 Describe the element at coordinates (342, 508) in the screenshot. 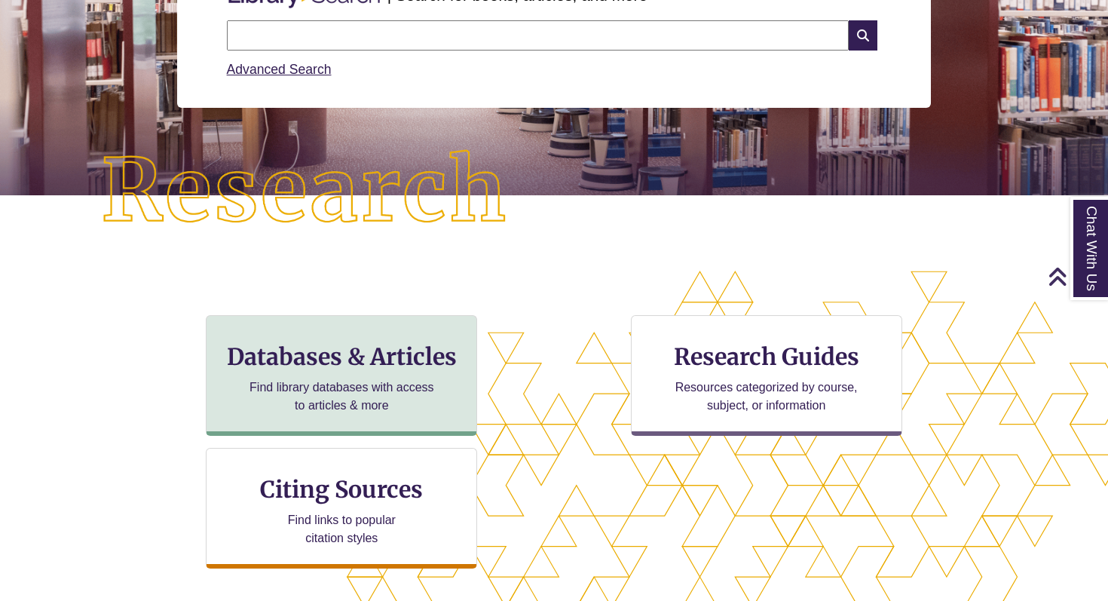

I see `a: Citing Sources Find links to popular citation styles` at that location.